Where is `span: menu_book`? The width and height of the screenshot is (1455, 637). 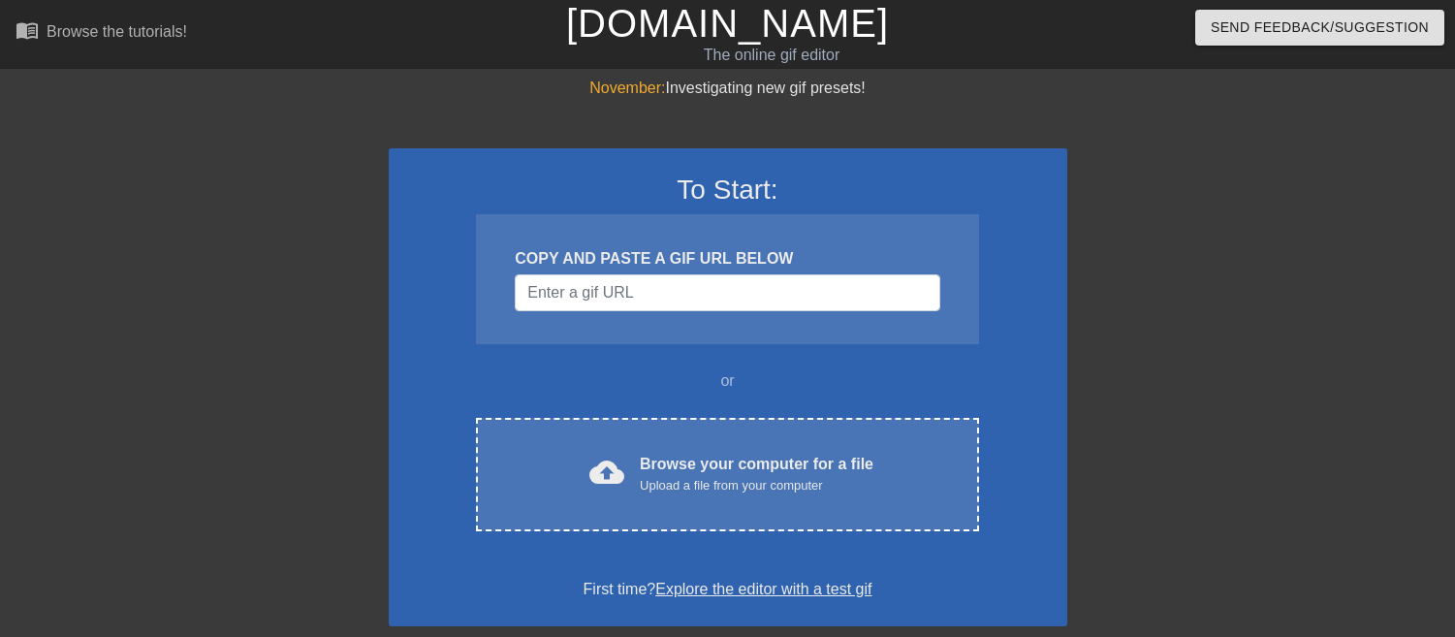 span: menu_book is located at coordinates (27, 30).